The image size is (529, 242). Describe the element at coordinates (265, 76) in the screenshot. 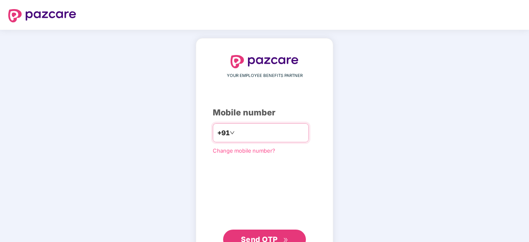

I see `span: YOUR EMPLOYEE BENEFITS PARTNER` at that location.